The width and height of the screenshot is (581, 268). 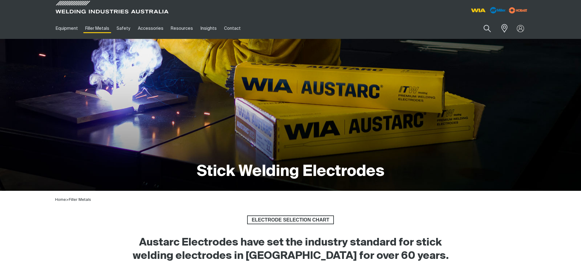 What do you see at coordinates (61, 200) in the screenshot?
I see `a: Home` at bounding box center [61, 200].